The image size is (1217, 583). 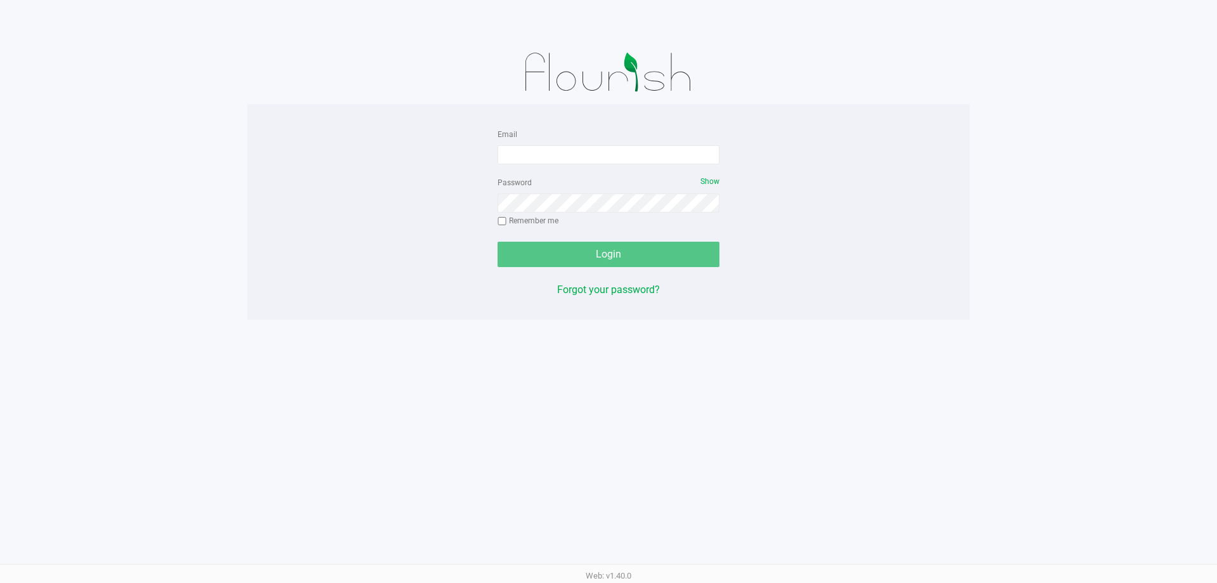 What do you see at coordinates (515, 183) in the screenshot?
I see `label: Password` at bounding box center [515, 183].